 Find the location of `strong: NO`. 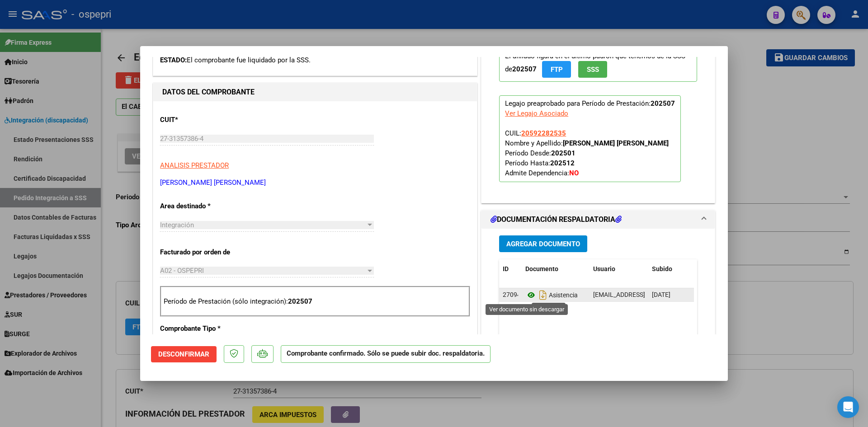

strong: NO is located at coordinates (573, 173).